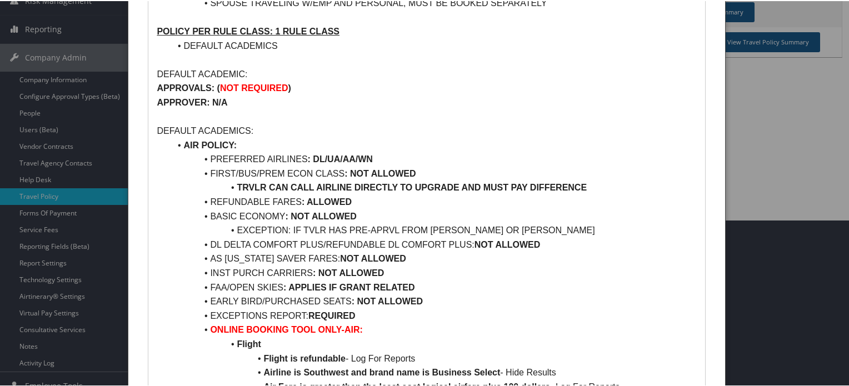  Describe the element at coordinates (210, 144) in the screenshot. I see `strong: AIR POLICY:` at that location.